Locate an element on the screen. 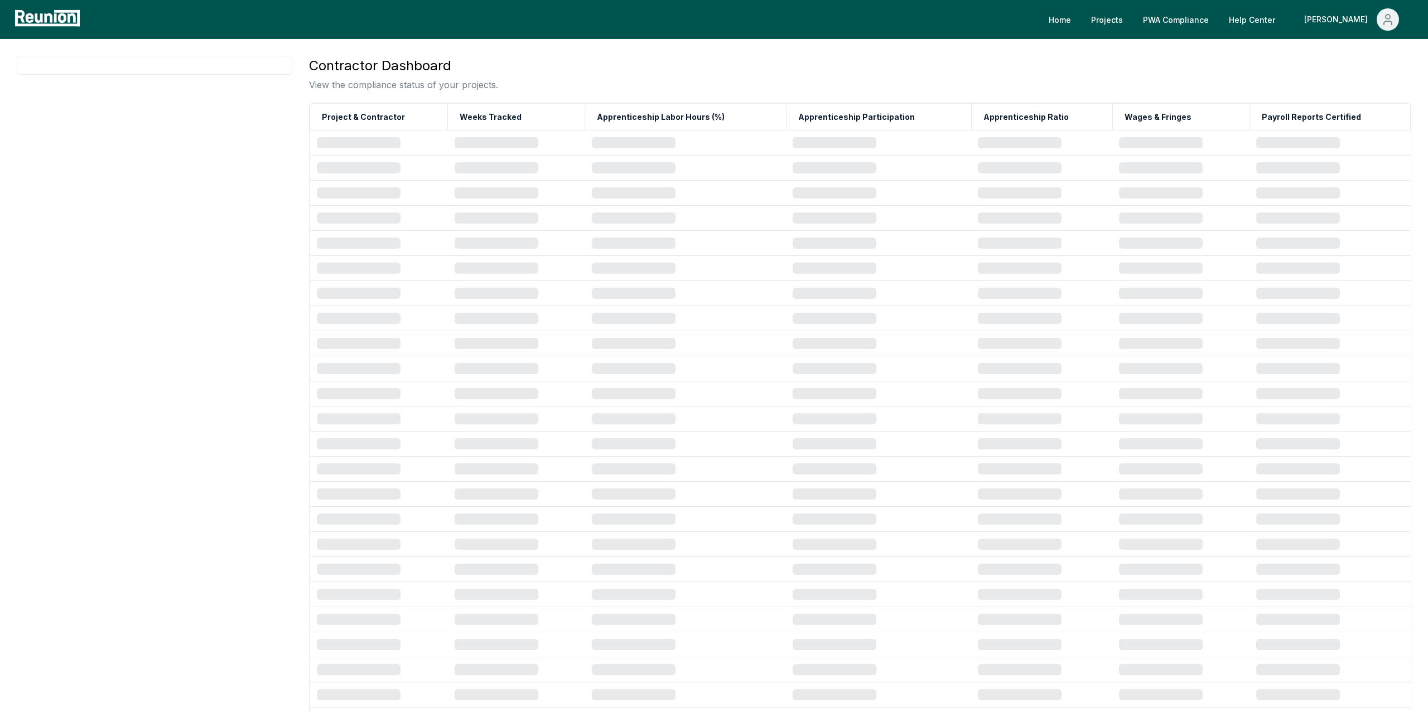 The image size is (1428, 712). nav: Main is located at coordinates (1228, 20).